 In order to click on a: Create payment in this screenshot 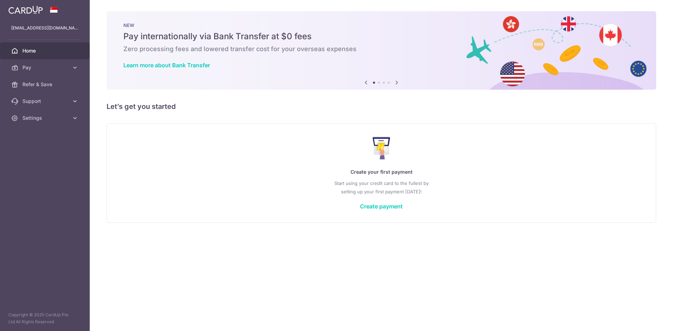, I will do `click(382, 207)`.